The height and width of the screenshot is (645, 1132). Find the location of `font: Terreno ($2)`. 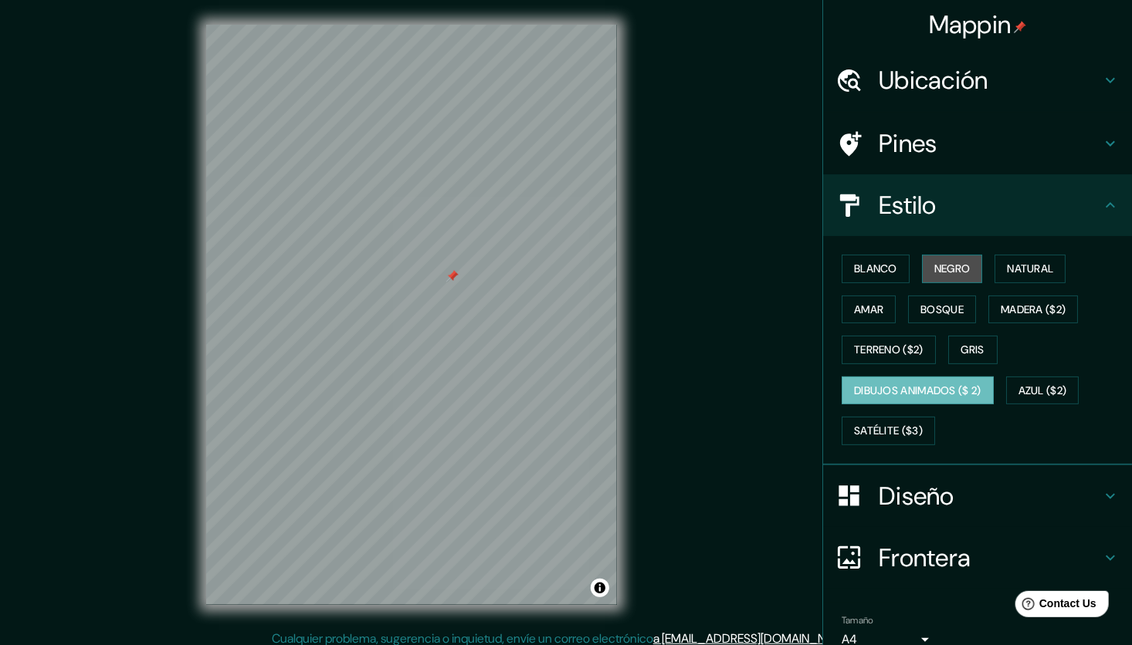

font: Terreno ($2) is located at coordinates (889, 350).